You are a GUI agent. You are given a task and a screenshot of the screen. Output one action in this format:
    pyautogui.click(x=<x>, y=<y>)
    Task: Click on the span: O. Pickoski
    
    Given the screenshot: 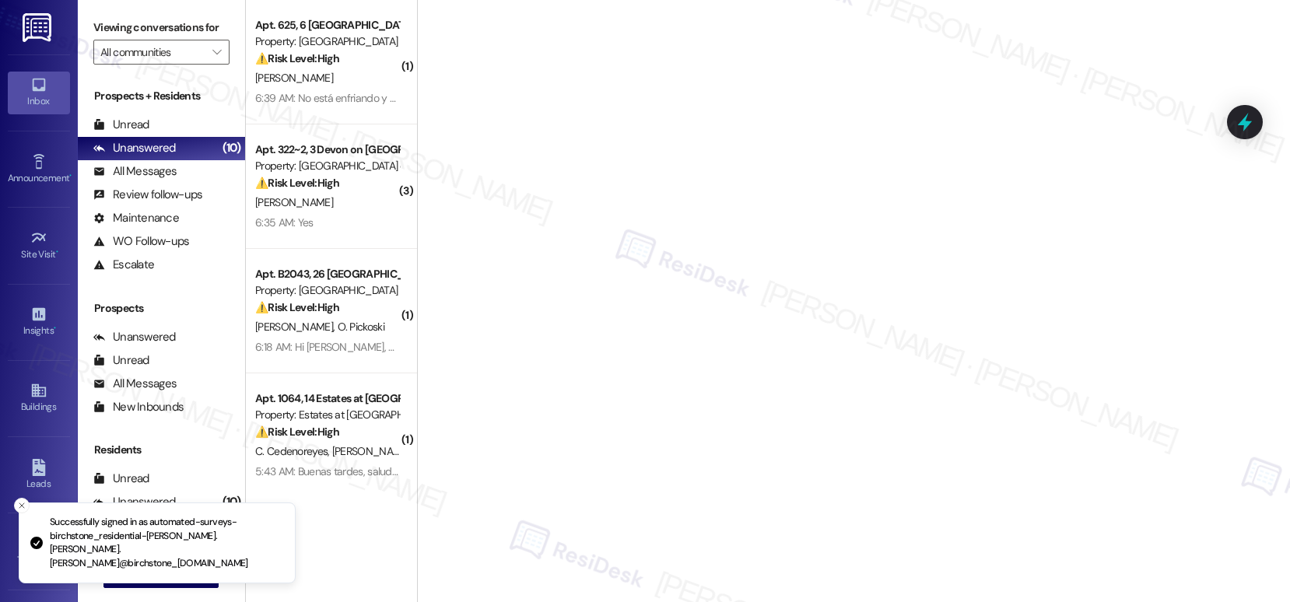 What is the action you would take?
    pyautogui.click(x=360, y=327)
    